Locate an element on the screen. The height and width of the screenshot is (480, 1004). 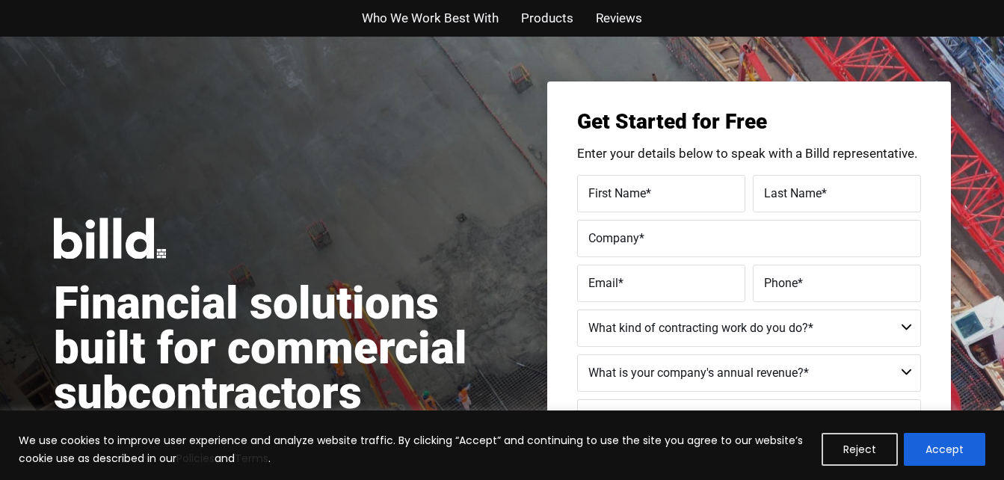
a: Who We Work Best With is located at coordinates (430, 18).